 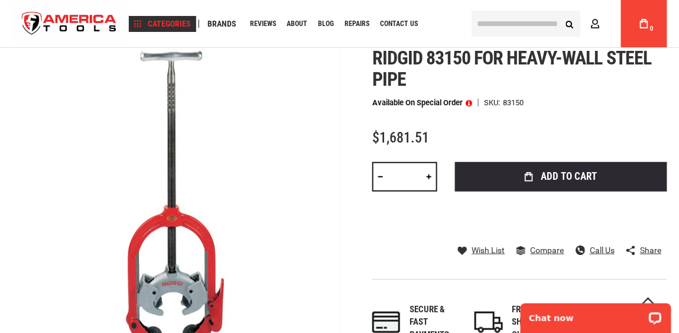 I want to click on span: Brands, so click(x=222, y=24).